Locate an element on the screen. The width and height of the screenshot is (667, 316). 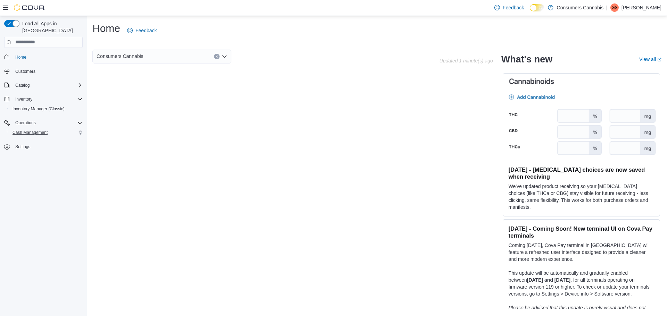
a: Settings is located at coordinates (23, 147).